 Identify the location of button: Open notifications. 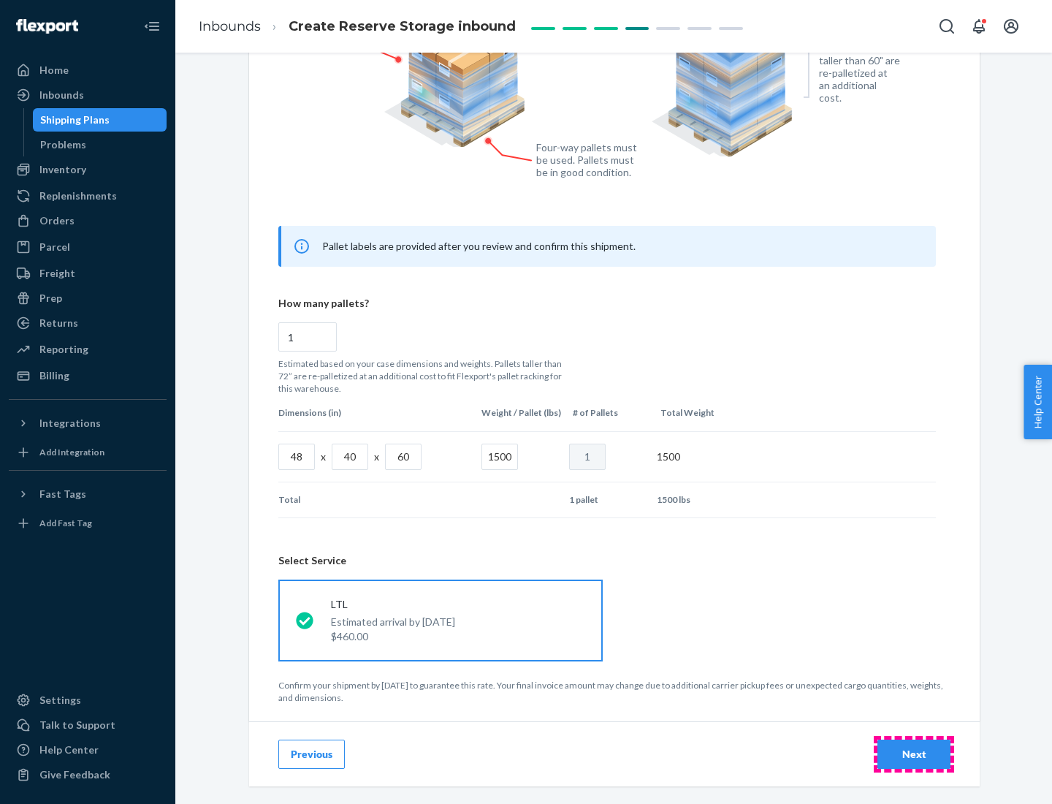
(979, 26).